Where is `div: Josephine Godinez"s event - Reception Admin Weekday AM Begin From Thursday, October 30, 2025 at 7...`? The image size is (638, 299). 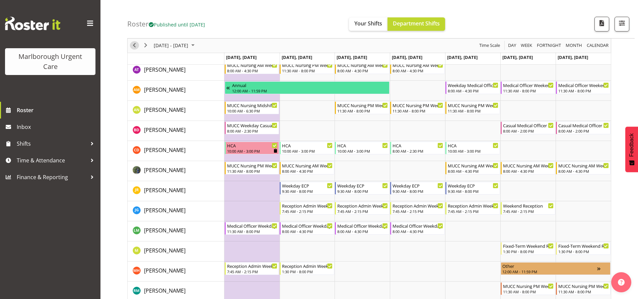
div: Josephine Godinez"s event - Reception Admin Weekday AM Begin From Thursday, October 30, 2025 at 7... is located at coordinates (417, 208).